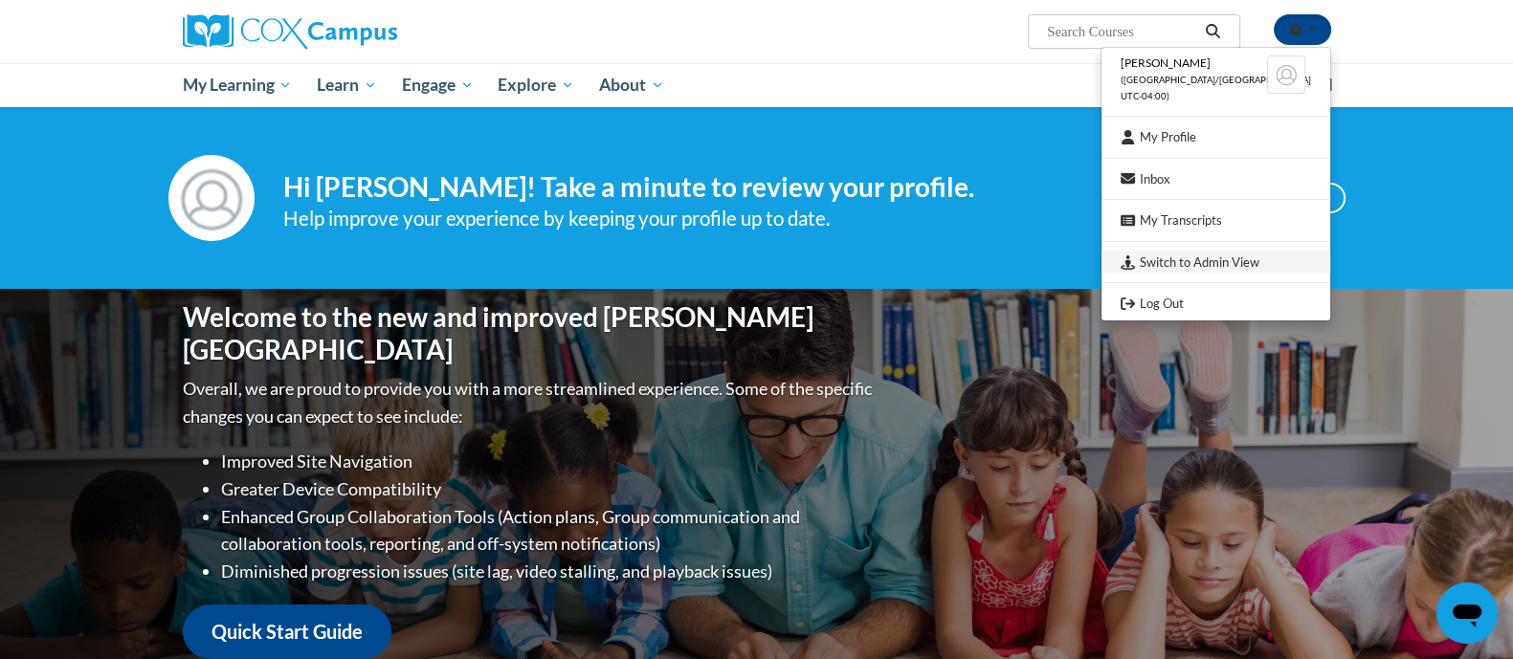 Image resolution: width=1513 pixels, height=659 pixels. What do you see at coordinates (237, 85) in the screenshot?
I see `a: My Learning` at bounding box center [237, 85].